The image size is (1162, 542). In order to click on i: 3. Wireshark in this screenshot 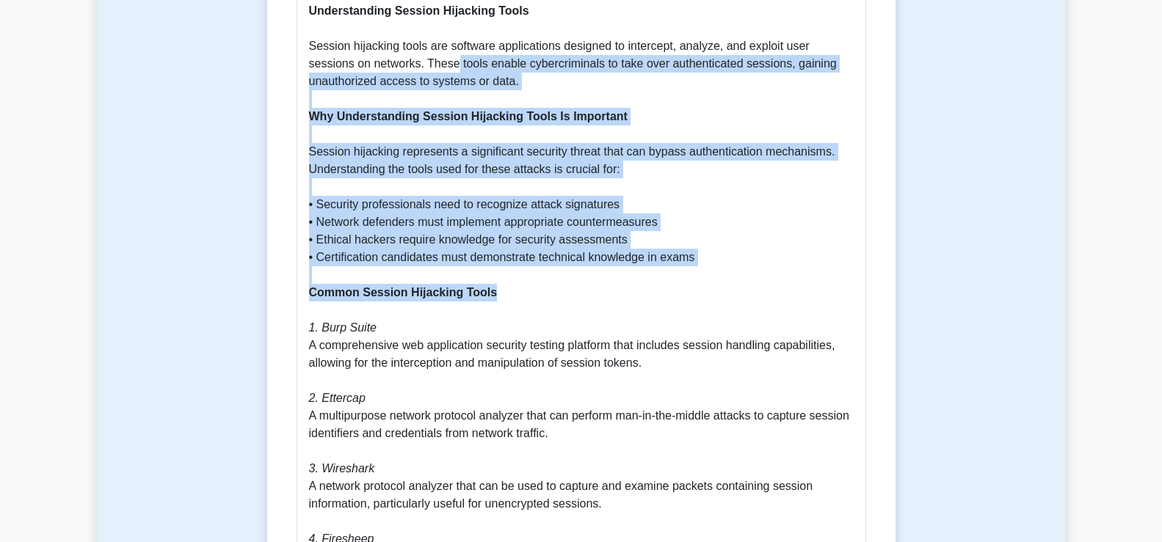, I will do `click(342, 468)`.